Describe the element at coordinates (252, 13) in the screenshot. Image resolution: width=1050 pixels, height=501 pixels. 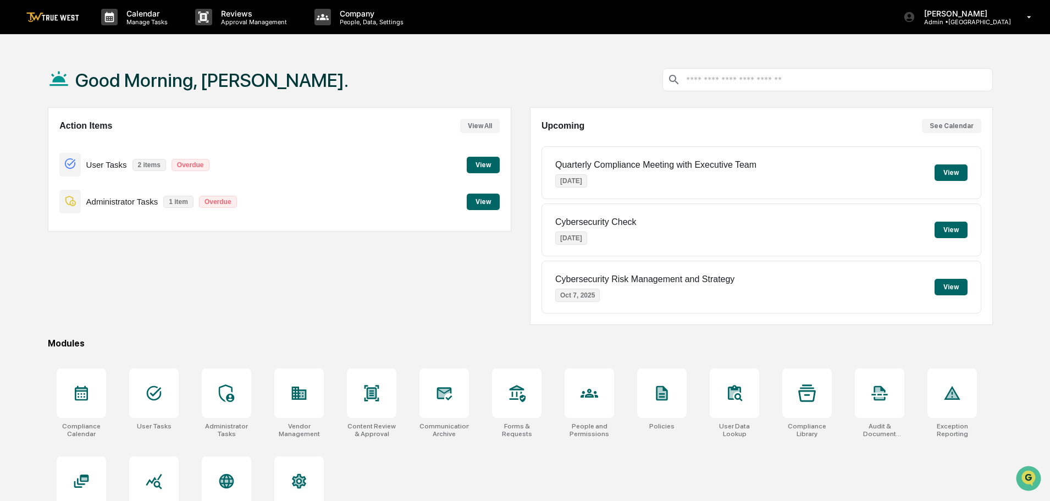
I see `p: Reviews` at that location.